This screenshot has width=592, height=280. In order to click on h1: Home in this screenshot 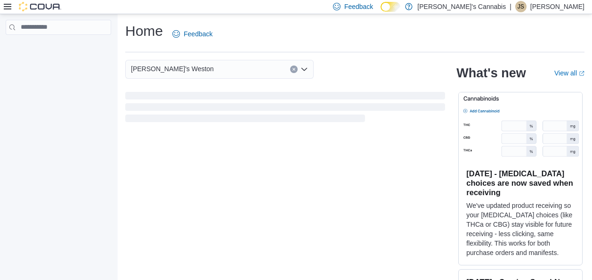, I will do `click(144, 31)`.